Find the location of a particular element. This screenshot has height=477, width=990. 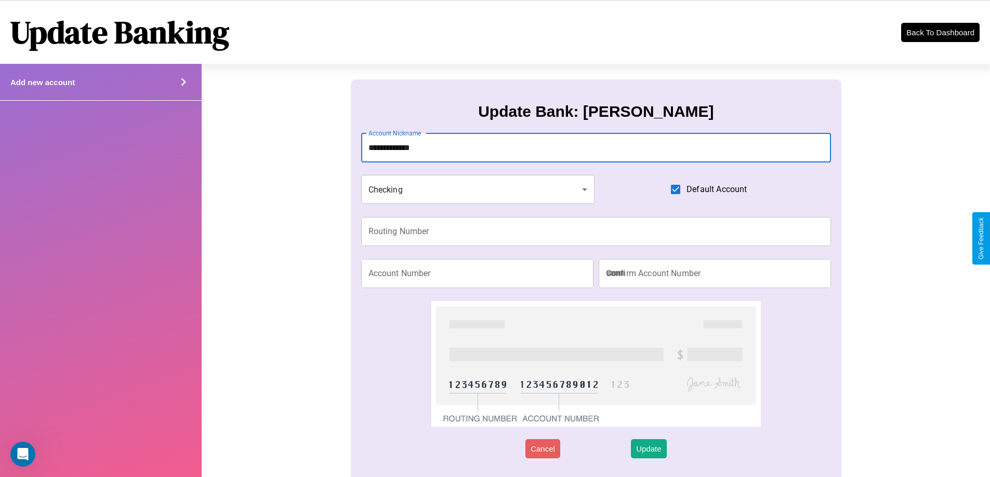

div: Checking is located at coordinates (478, 190).